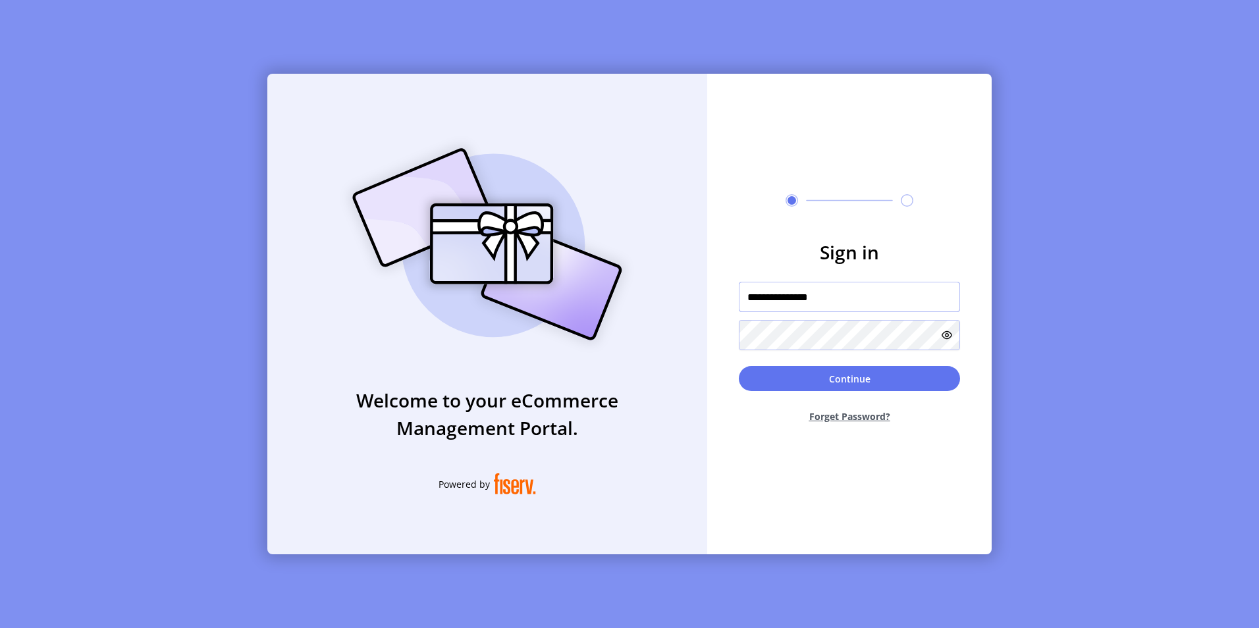 This screenshot has height=628, width=1259. I want to click on button: Continue, so click(849, 379).